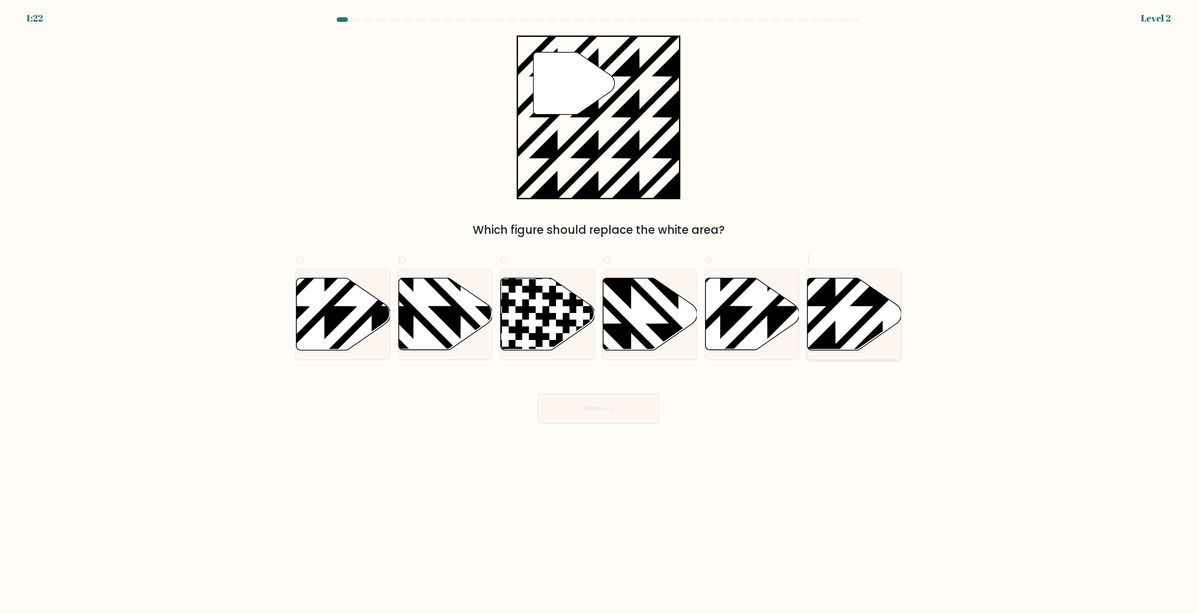 This screenshot has width=1197, height=614. What do you see at coordinates (810, 259) in the screenshot?
I see `span: f.` at bounding box center [810, 259].